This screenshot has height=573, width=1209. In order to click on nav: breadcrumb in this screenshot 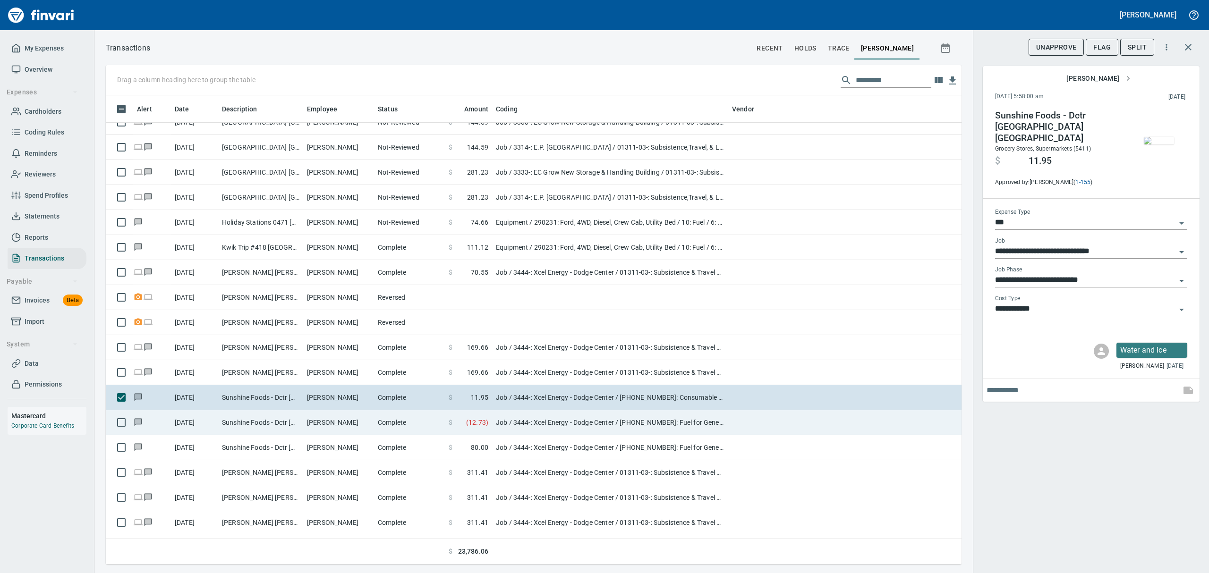, I will do `click(128, 48)`.